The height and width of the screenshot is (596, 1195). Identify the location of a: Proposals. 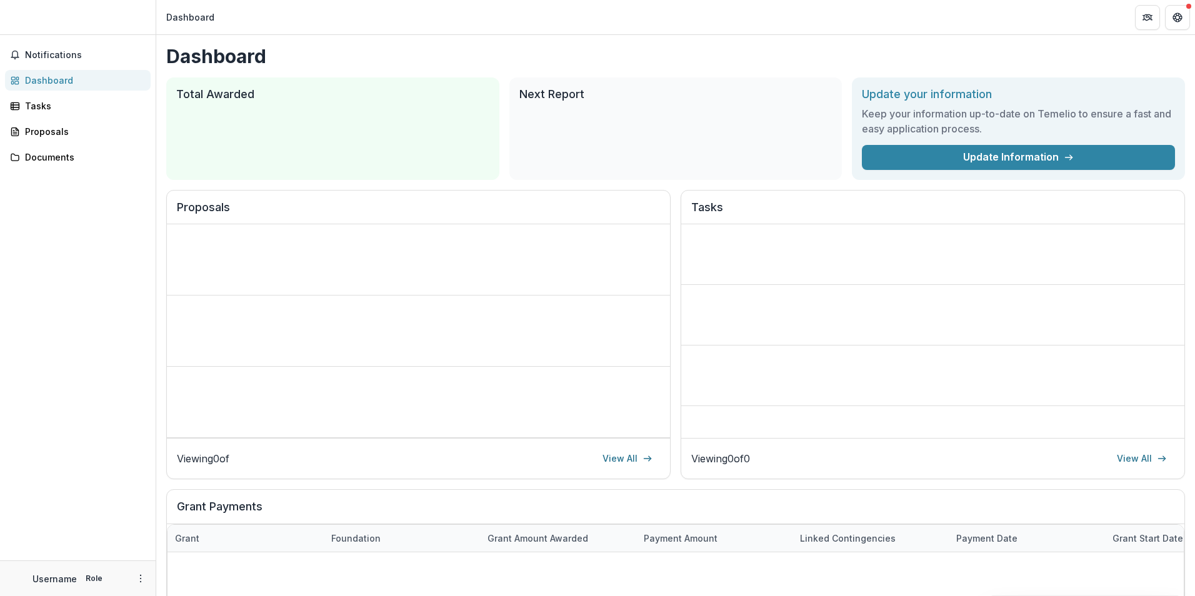
(77, 131).